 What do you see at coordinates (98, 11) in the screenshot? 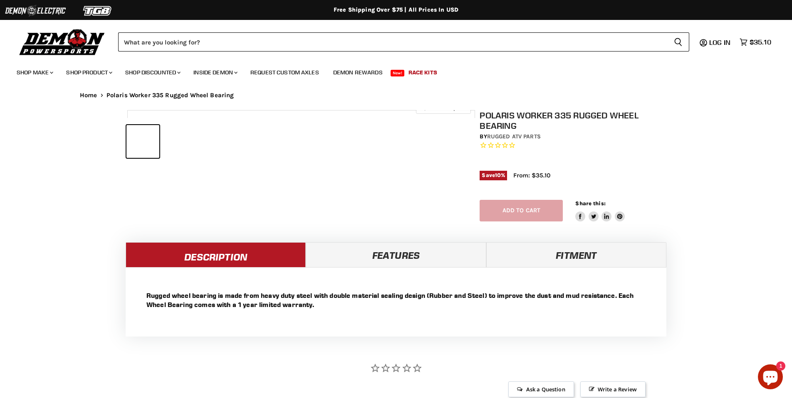
I see `img: TGB Logo 2` at bounding box center [98, 11].